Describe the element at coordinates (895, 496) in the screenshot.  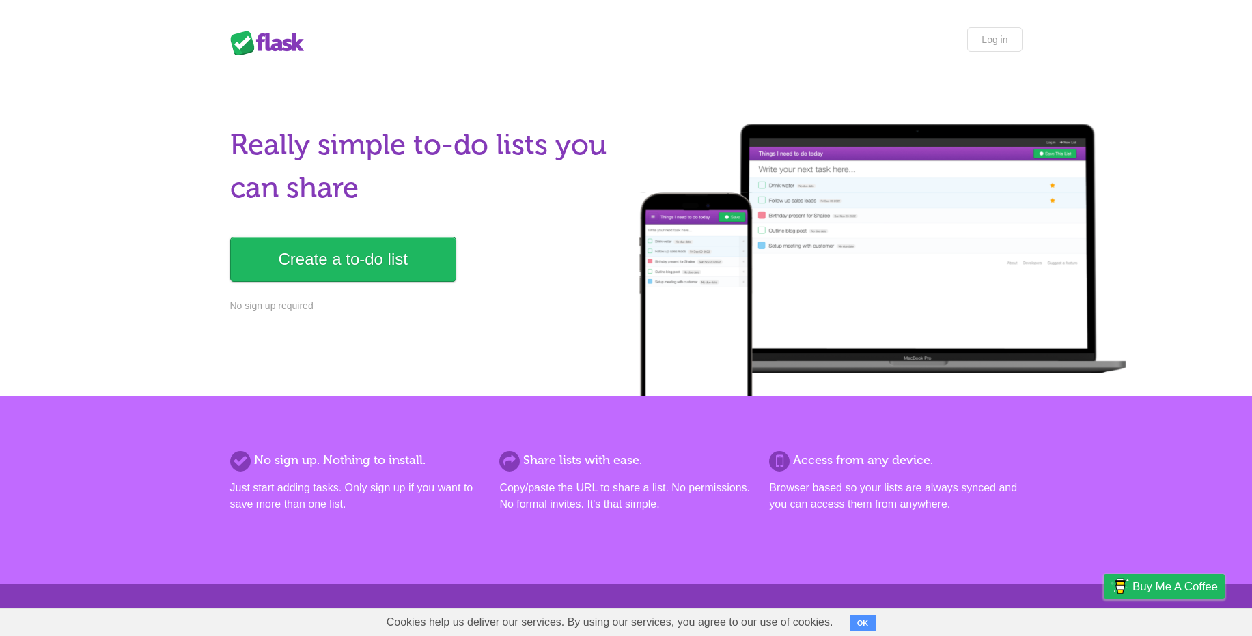
I see `p: Browser based so your lists are always synced and you can access them from anywhere.` at that location.